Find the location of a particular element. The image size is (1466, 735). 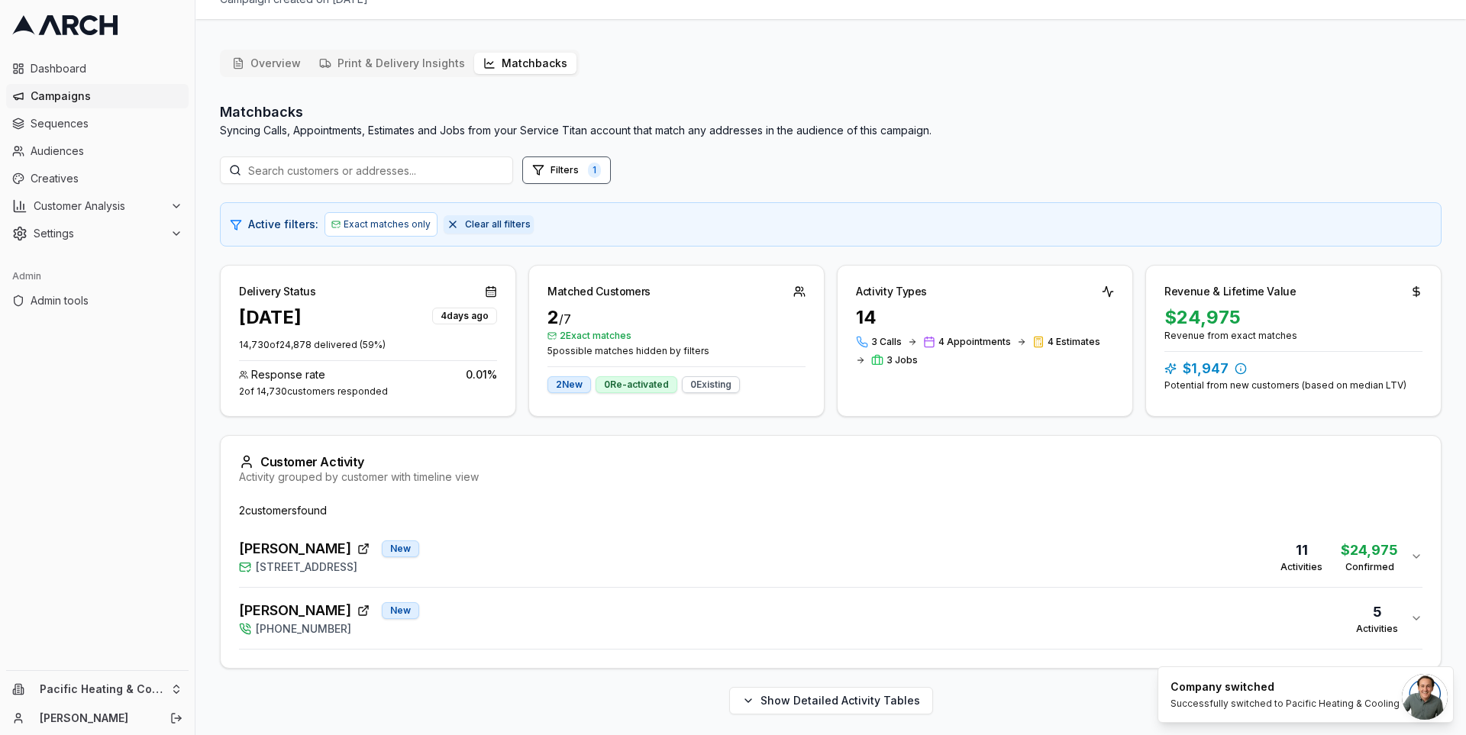

span: Audiences is located at coordinates (106, 151).